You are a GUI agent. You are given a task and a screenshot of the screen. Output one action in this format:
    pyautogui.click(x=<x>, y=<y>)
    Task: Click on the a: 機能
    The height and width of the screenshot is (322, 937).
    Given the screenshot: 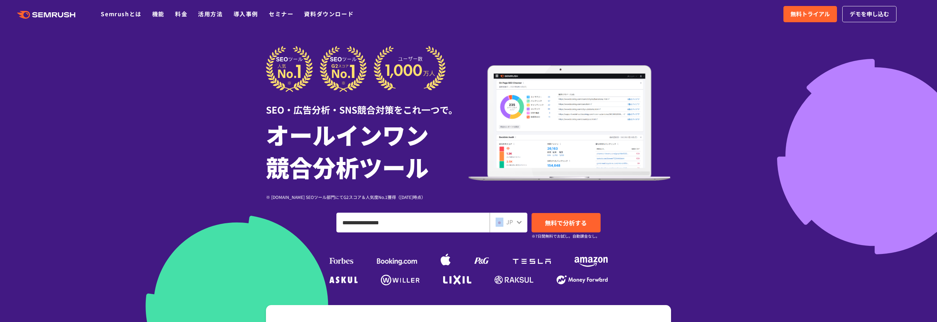 What is the action you would take?
    pyautogui.click(x=158, y=14)
    